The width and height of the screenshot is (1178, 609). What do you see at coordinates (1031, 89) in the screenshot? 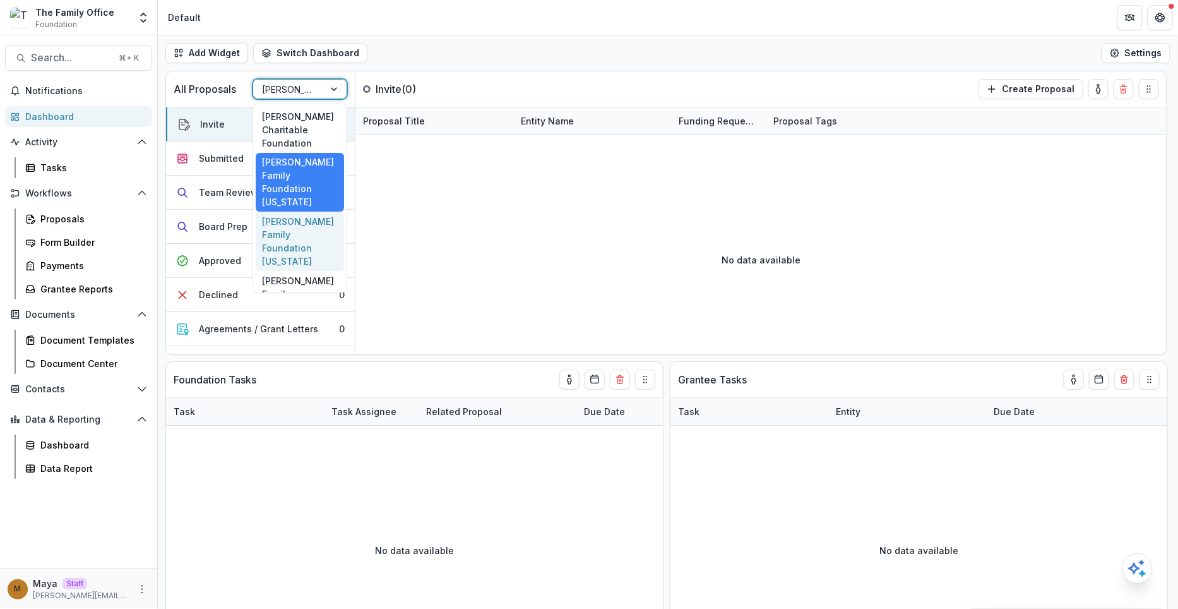
I see `button: Create Proposal` at bounding box center [1031, 89].